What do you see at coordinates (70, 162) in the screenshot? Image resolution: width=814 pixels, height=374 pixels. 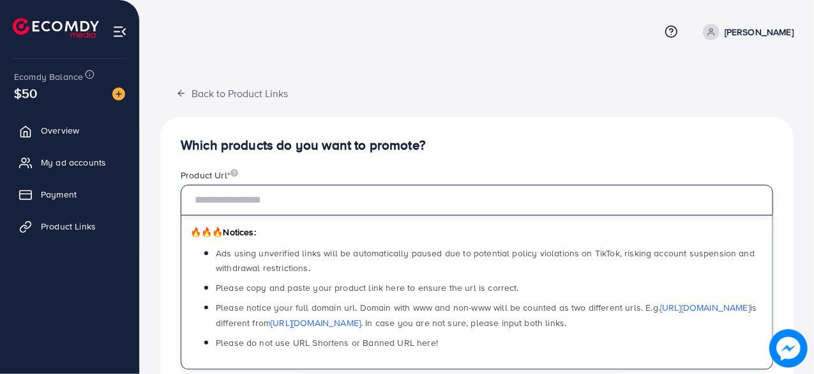 I see `a: My ad accounts` at bounding box center [70, 162].